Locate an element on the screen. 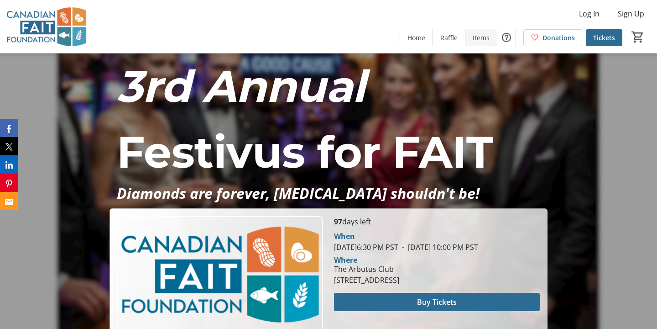 The image size is (657, 329). a: Home is located at coordinates (416, 37).